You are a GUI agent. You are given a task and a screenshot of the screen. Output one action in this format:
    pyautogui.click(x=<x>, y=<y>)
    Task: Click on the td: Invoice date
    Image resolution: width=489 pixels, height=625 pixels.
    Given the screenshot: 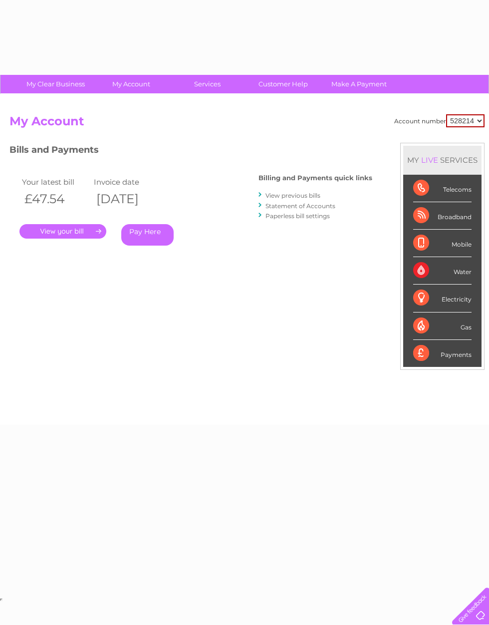 What is the action you would take?
    pyautogui.click(x=127, y=182)
    